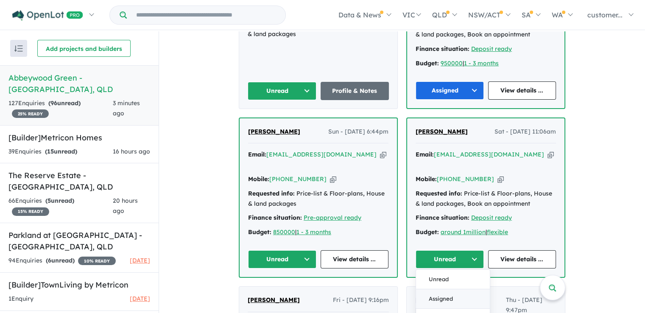  What do you see at coordinates (497, 232) in the screenshot?
I see `a: flexible` at bounding box center [497, 232].